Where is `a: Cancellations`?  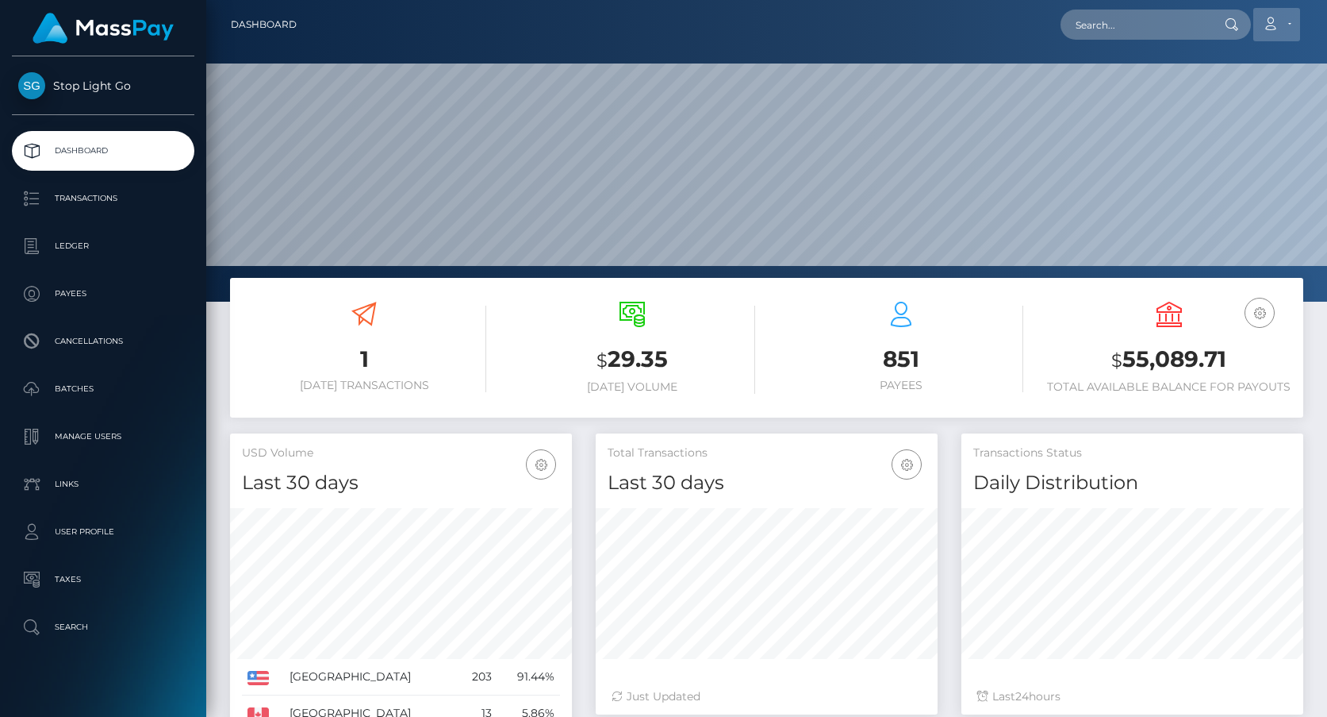
a: Cancellations is located at coordinates (103, 341).